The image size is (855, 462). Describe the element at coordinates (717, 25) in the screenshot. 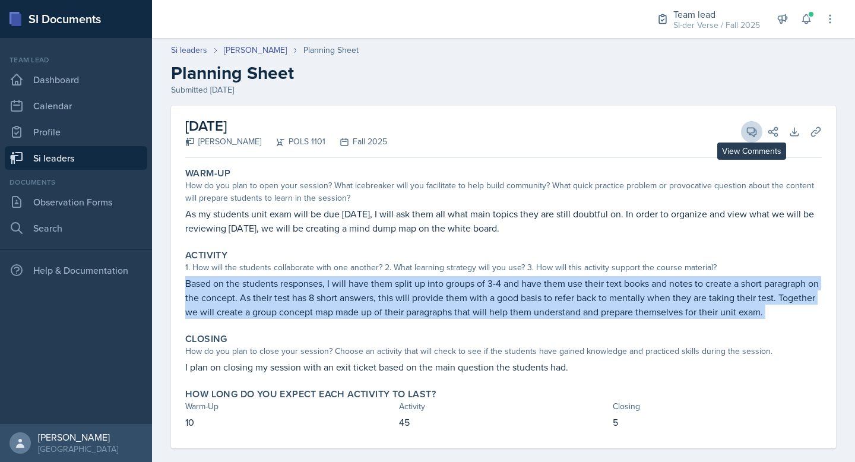

I see `div: SI-der Verse / Fall 2025` at that location.